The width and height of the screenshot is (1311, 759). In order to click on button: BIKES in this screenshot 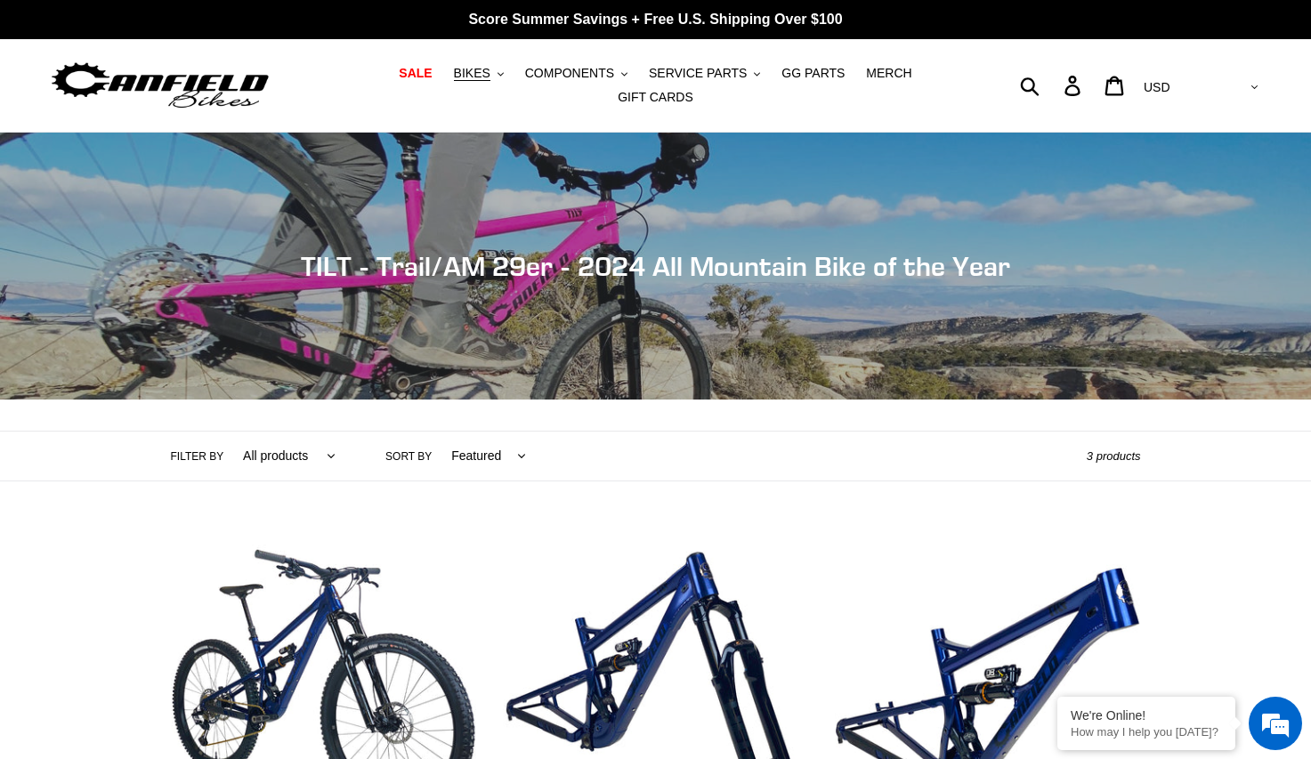, I will do `click(479, 73)`.